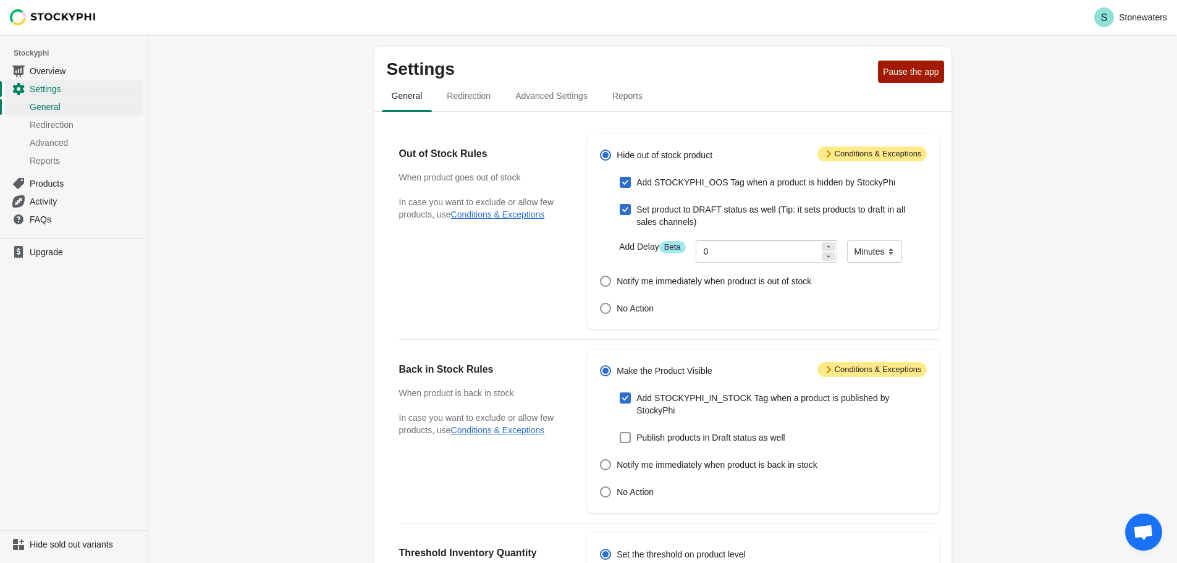  I want to click on span: Make the Product Visible, so click(664, 371).